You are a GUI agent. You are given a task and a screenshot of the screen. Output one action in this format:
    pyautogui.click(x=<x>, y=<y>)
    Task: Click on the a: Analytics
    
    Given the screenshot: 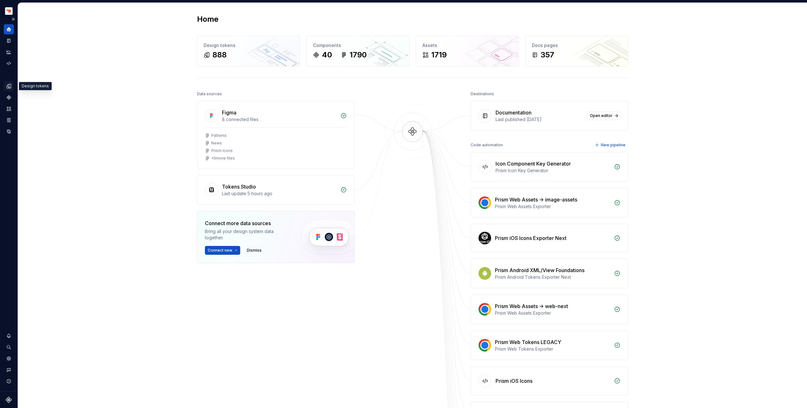 What is the action you would take?
    pyautogui.click(x=9, y=52)
    